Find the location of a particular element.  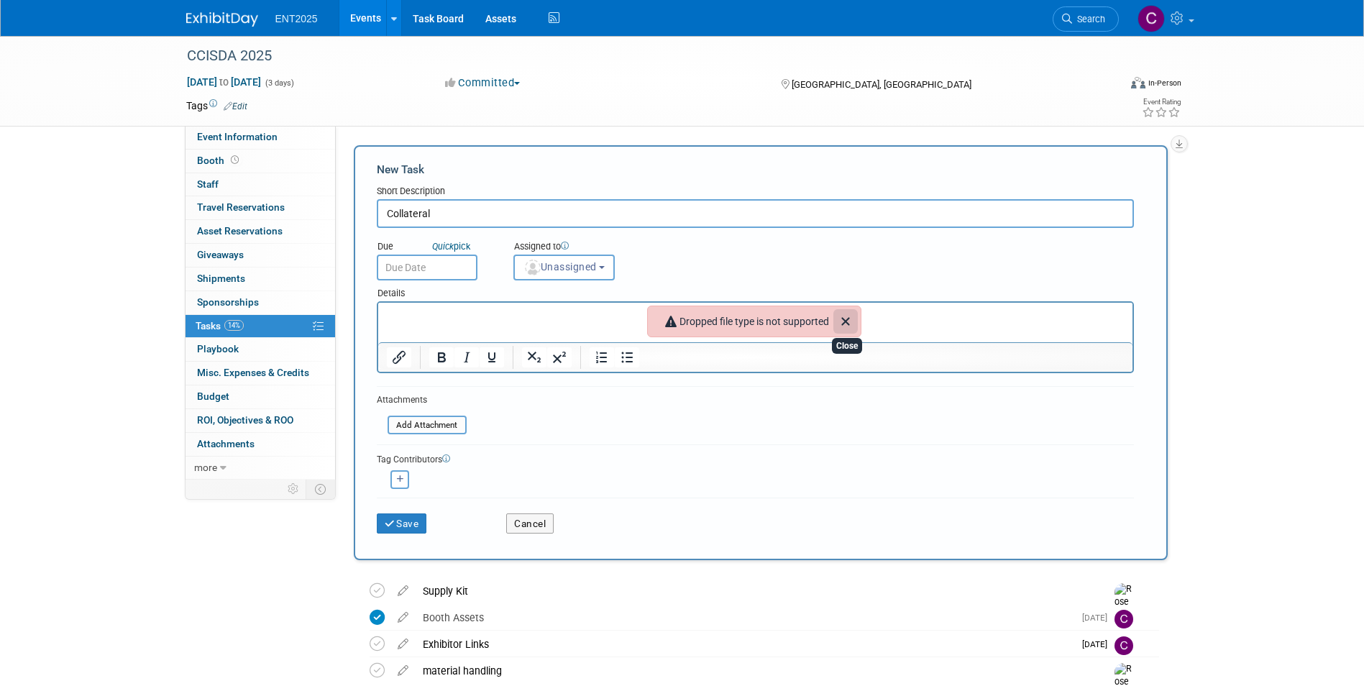

span: 14% is located at coordinates (234, 325).